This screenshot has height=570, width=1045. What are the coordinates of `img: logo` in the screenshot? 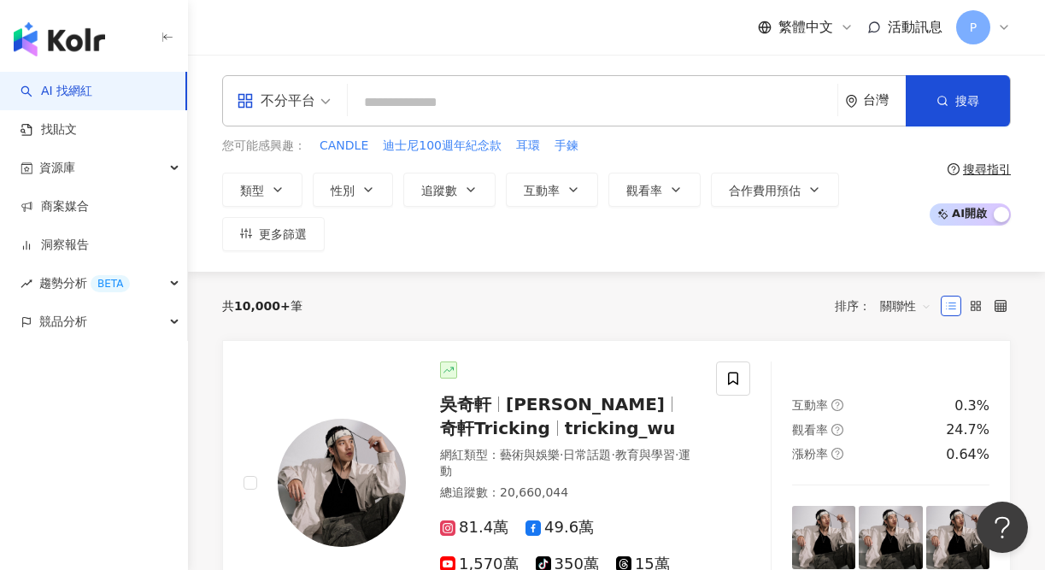 It's located at (59, 39).